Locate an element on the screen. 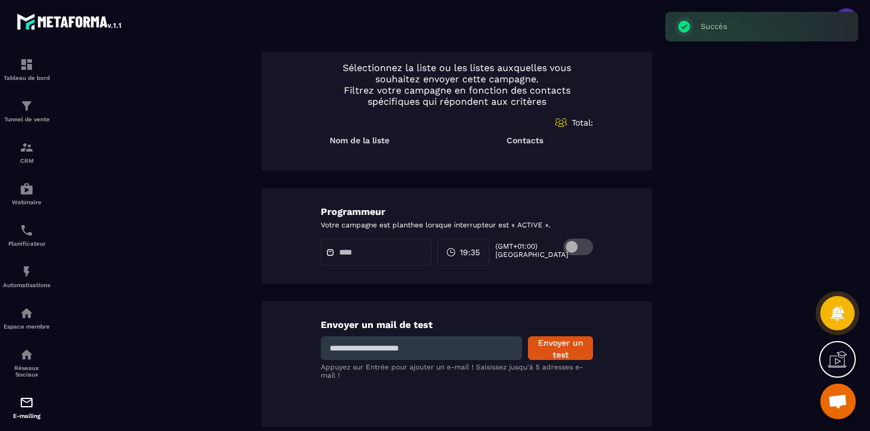 The image size is (870, 431). a: formationformationTunnel de vente is located at coordinates (27, 111).